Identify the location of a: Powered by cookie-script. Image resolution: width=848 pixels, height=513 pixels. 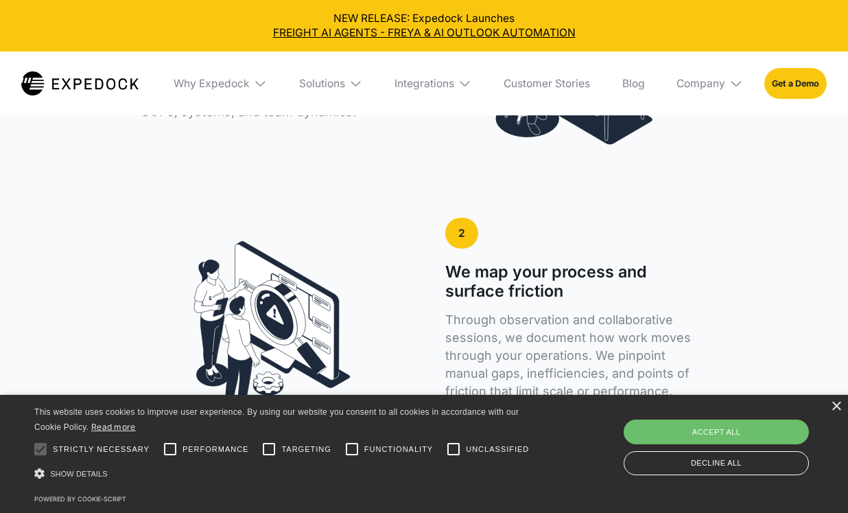
(80, 498).